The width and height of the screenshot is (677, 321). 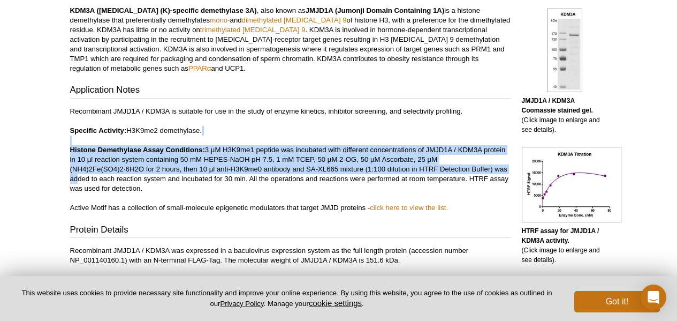 I want to click on b: HTRF assay for JMJD1A / KDM3A activity., so click(x=560, y=235).